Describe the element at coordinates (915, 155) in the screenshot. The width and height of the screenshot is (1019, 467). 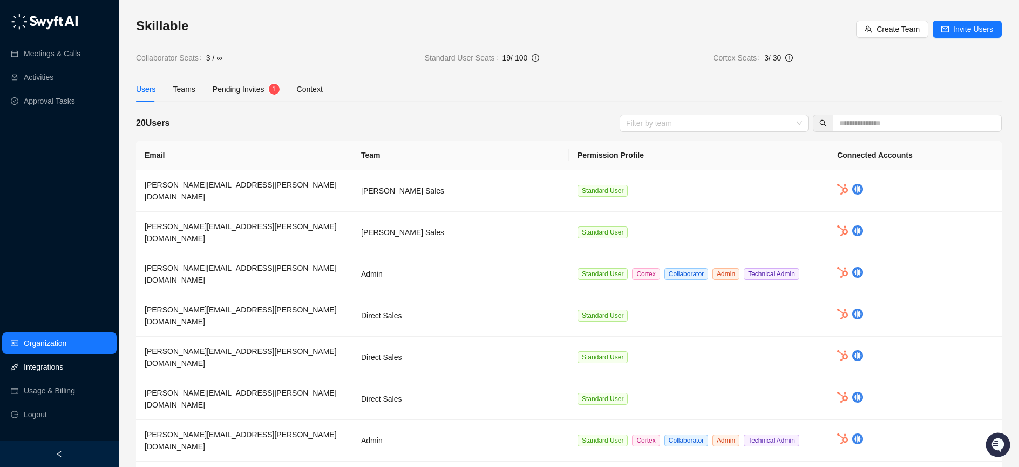
I see `th: Connected Accounts` at that location.